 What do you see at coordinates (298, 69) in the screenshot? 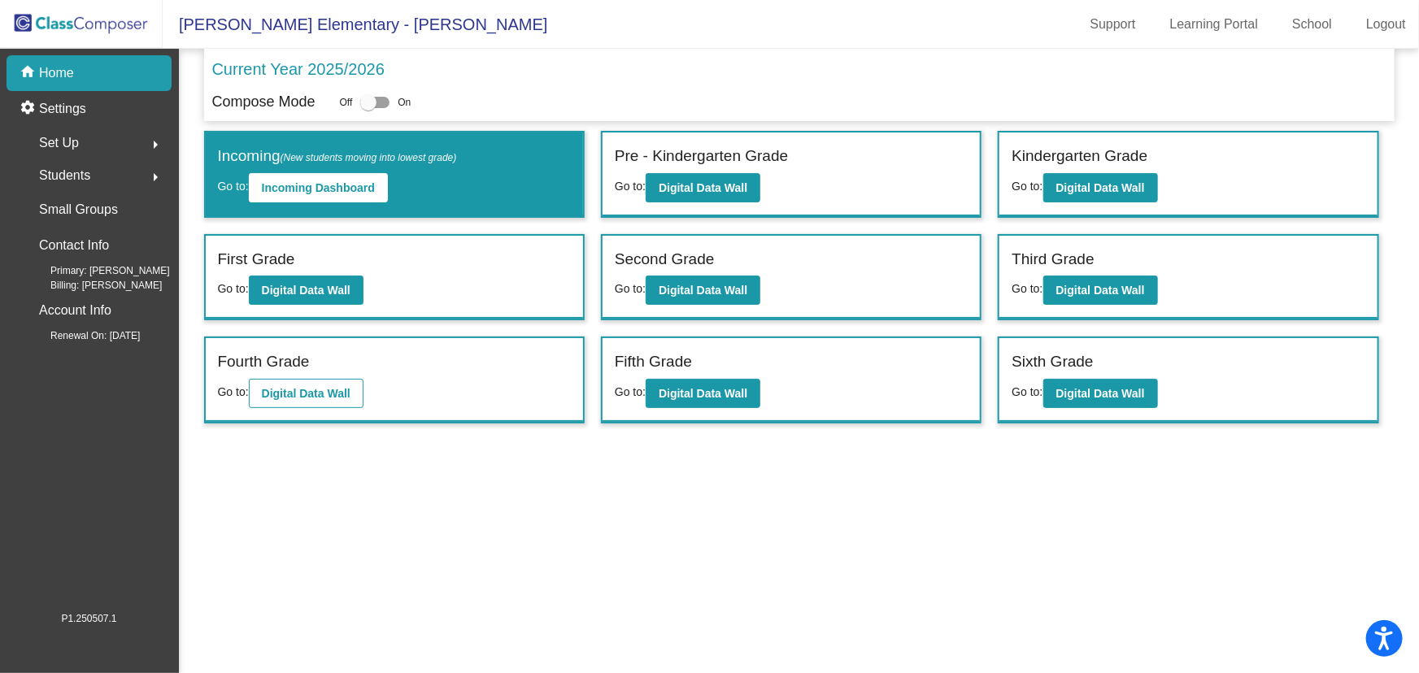
I see `p: Current Year 2025/2026` at bounding box center [298, 69].